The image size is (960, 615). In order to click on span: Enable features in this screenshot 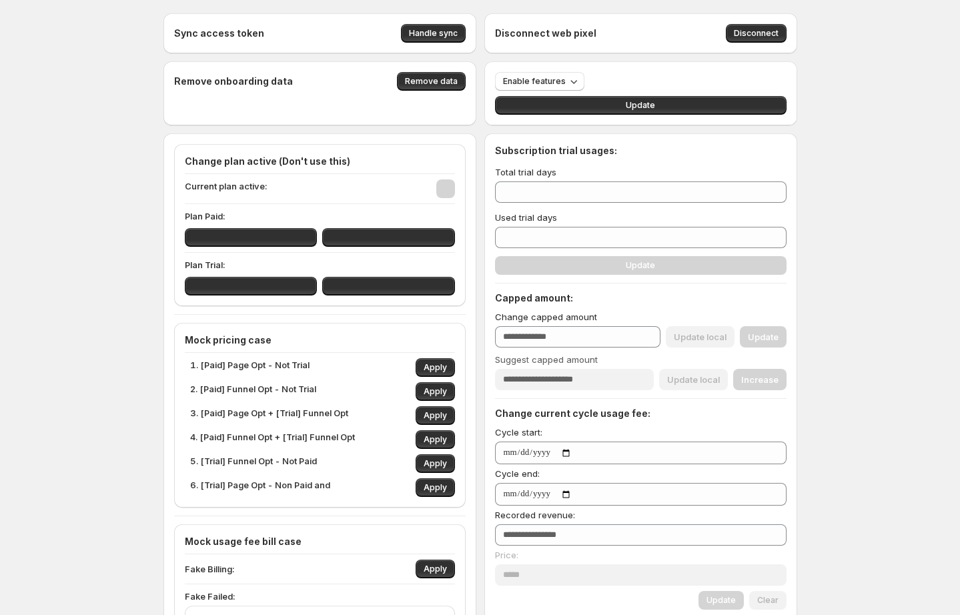, I will do `click(535, 81)`.